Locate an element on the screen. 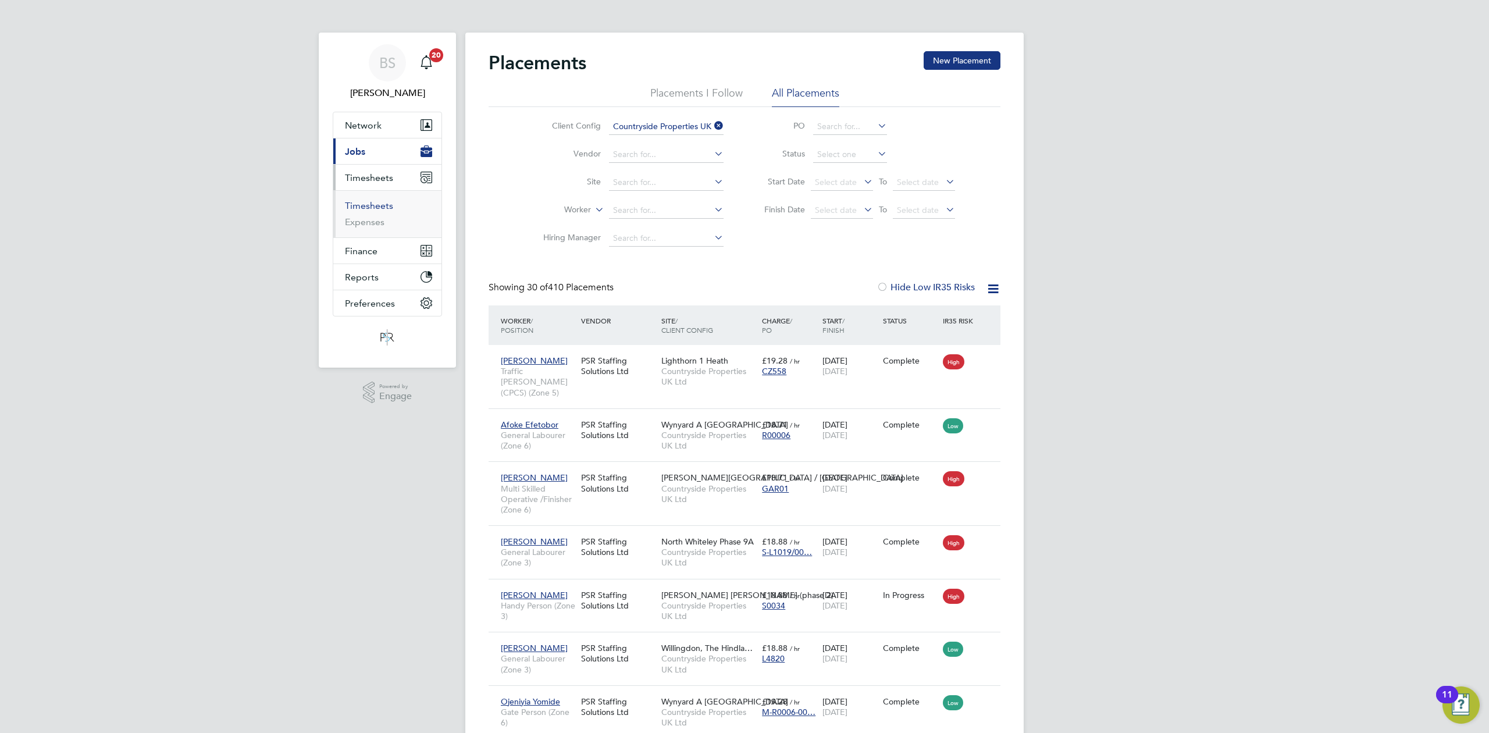  button: New Placement is located at coordinates (962, 60).